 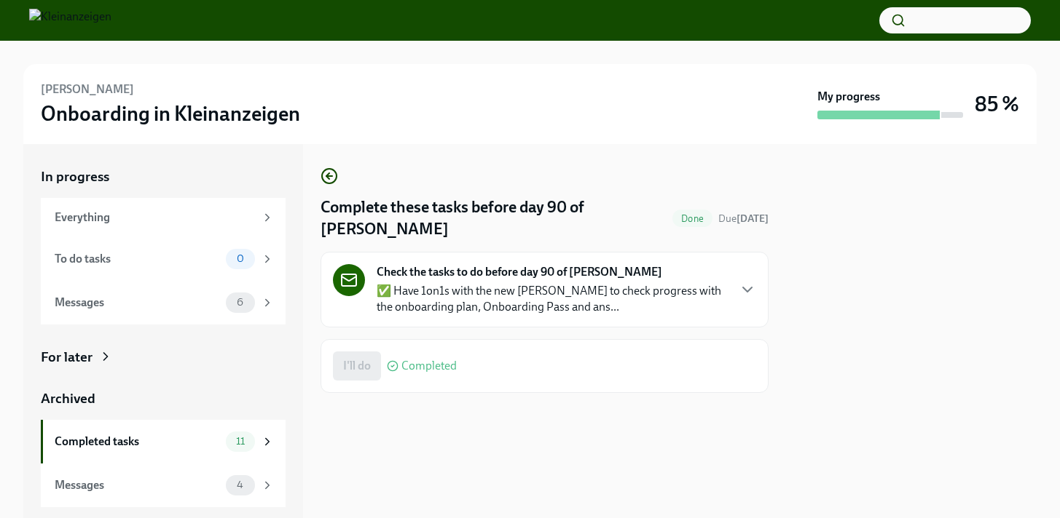 What do you see at coordinates (996, 104) in the screenshot?
I see `h3: 85 %` at bounding box center [996, 104].